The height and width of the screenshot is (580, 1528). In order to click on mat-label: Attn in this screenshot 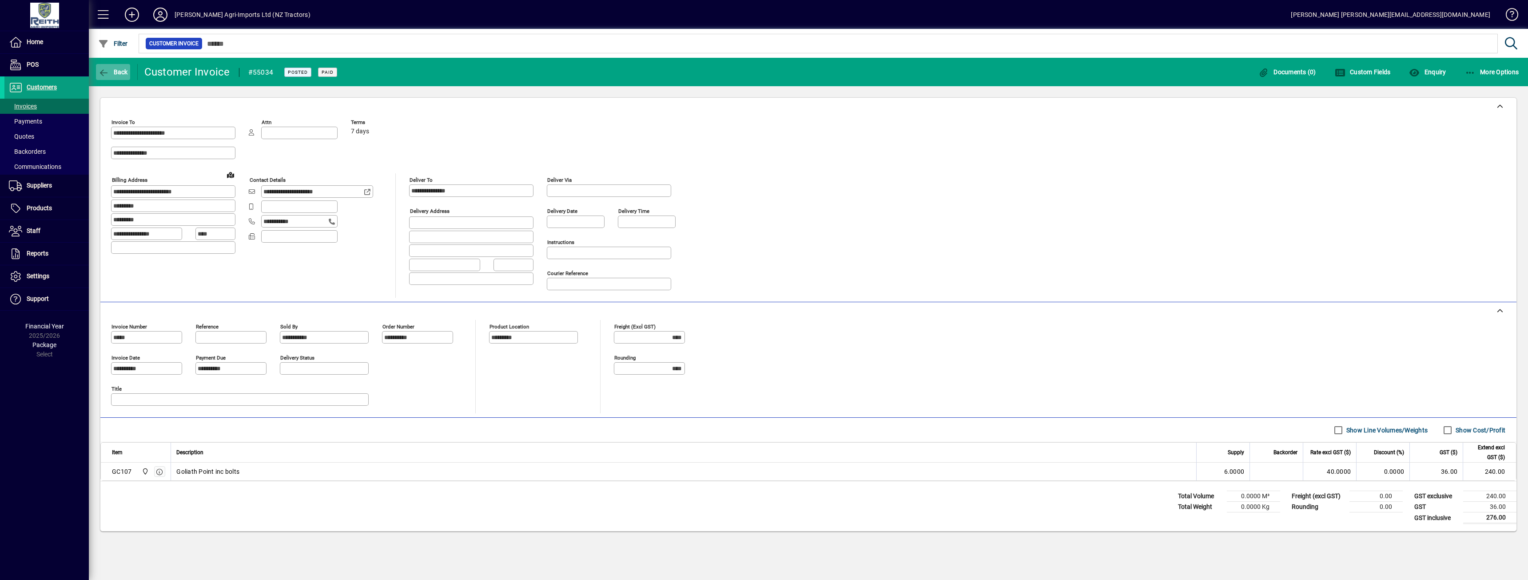, I will do `click(266, 122)`.